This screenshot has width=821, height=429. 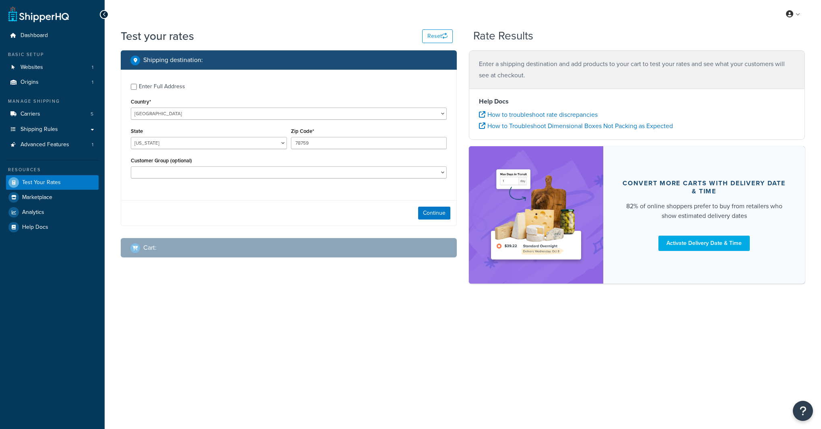 I want to click on img: feature-image-ddt-36eae7f7280da8017bfb280eaccd9c446f90b1fe08728e4019434db127062ab4.png, so click(x=536, y=215).